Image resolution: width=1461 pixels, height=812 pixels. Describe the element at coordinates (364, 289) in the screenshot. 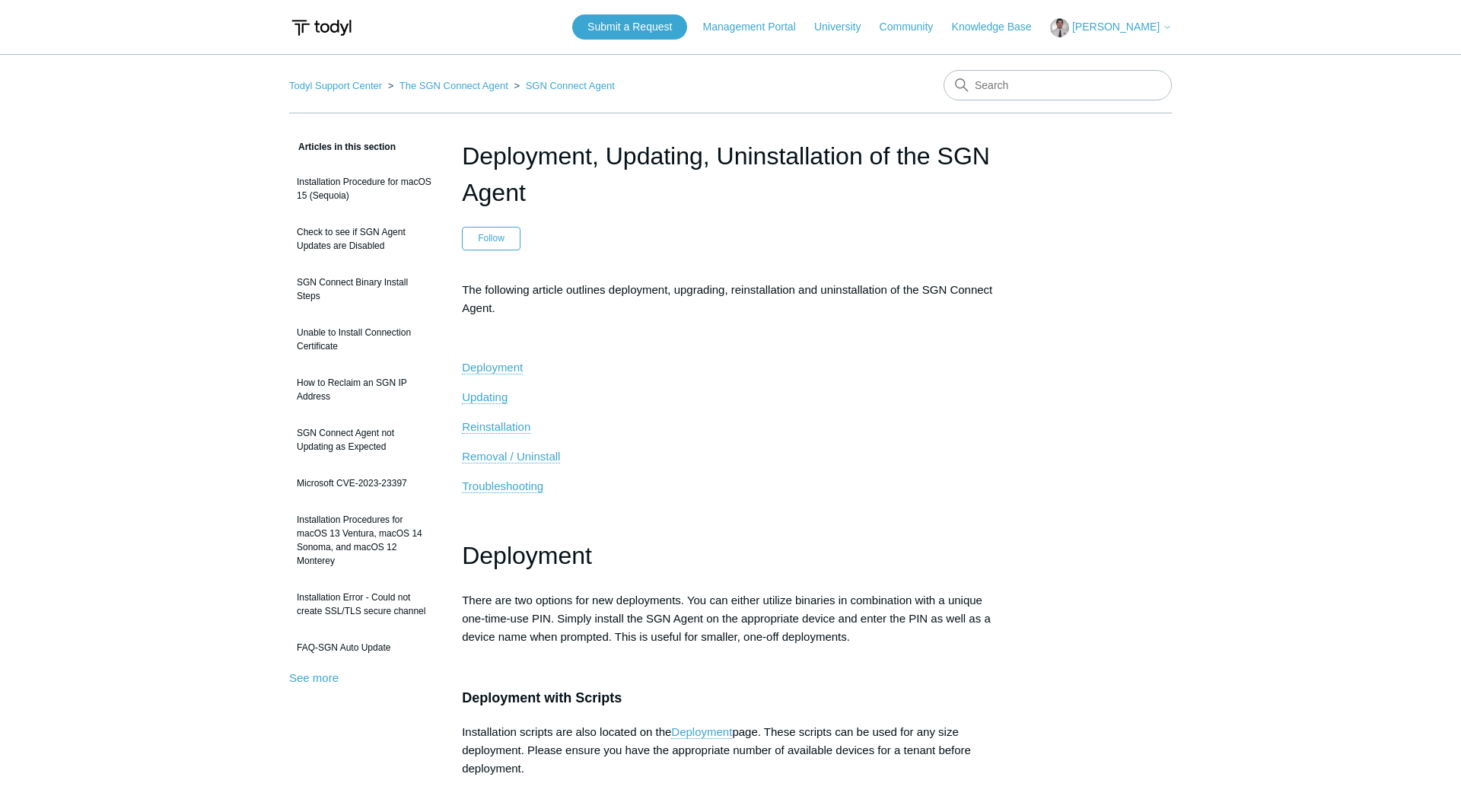

I see `a: SGN Connect Binary Install Steps` at that location.